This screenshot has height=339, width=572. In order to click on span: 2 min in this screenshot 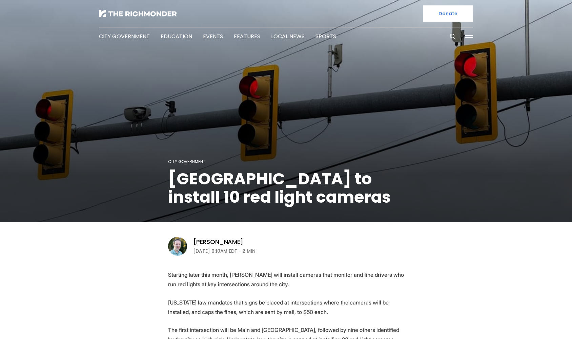, I will do `click(249, 251)`.